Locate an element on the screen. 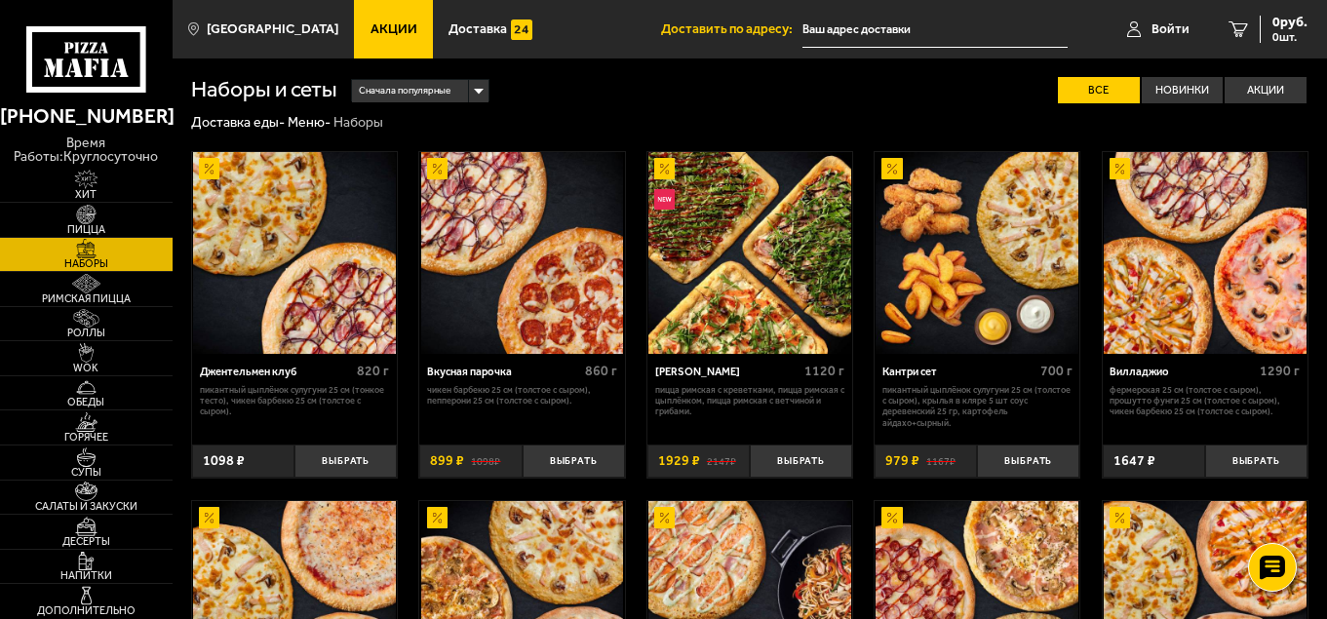 The image size is (1327, 619). span: 1647 ₽ is located at coordinates (1134, 461).